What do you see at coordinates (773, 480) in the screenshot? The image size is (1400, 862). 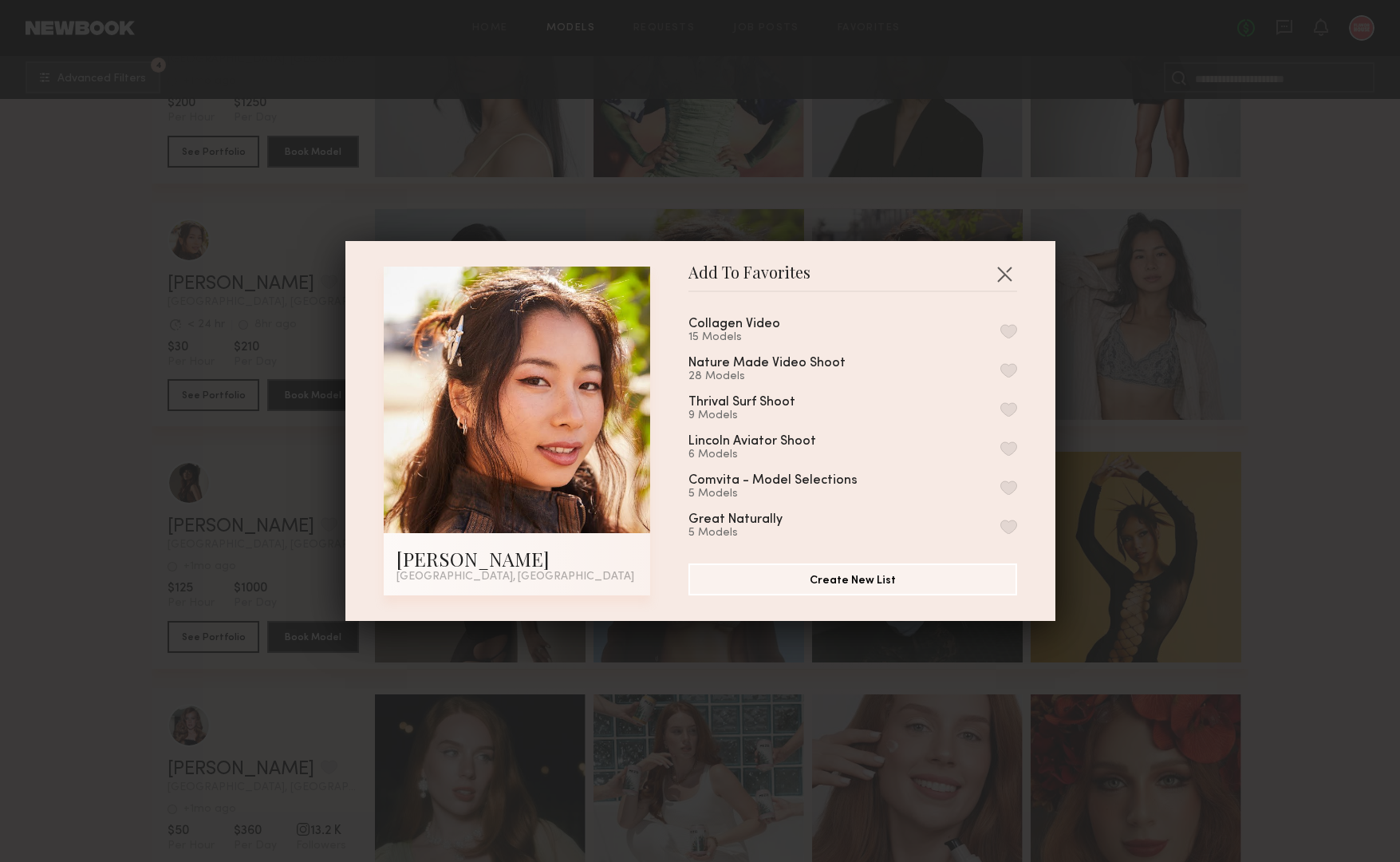 I see `div: Comvita - Model Selections` at bounding box center [773, 480].